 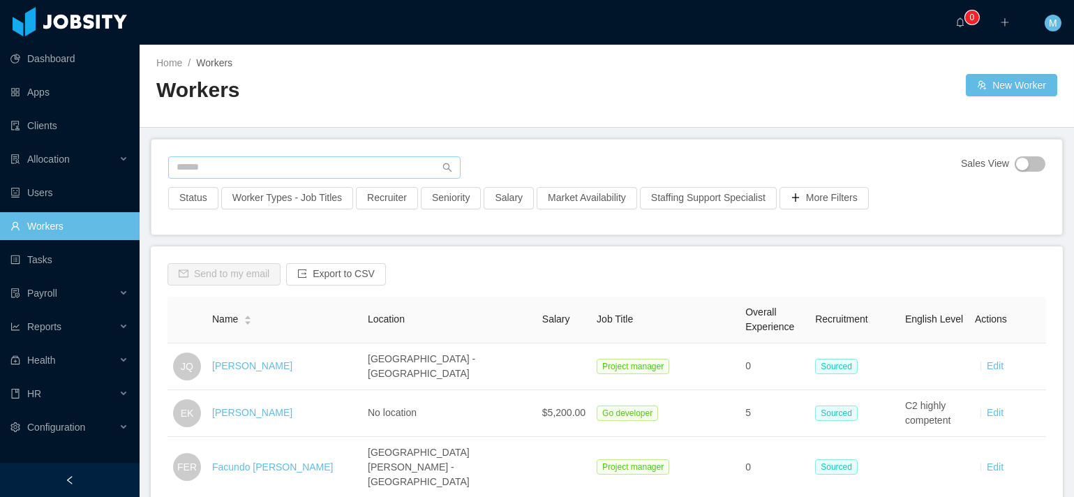 What do you see at coordinates (214, 63) in the screenshot?
I see `span: Workers` at bounding box center [214, 63].